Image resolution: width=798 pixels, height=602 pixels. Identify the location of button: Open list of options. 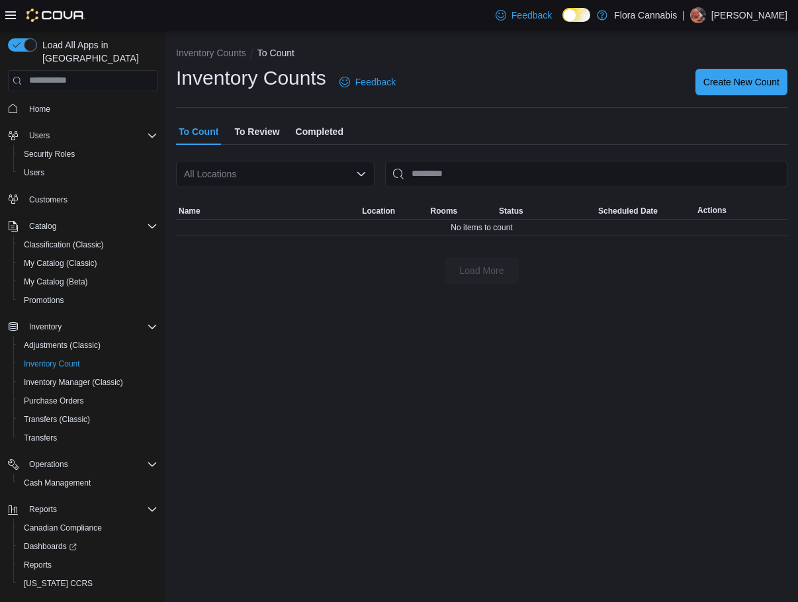
(361, 174).